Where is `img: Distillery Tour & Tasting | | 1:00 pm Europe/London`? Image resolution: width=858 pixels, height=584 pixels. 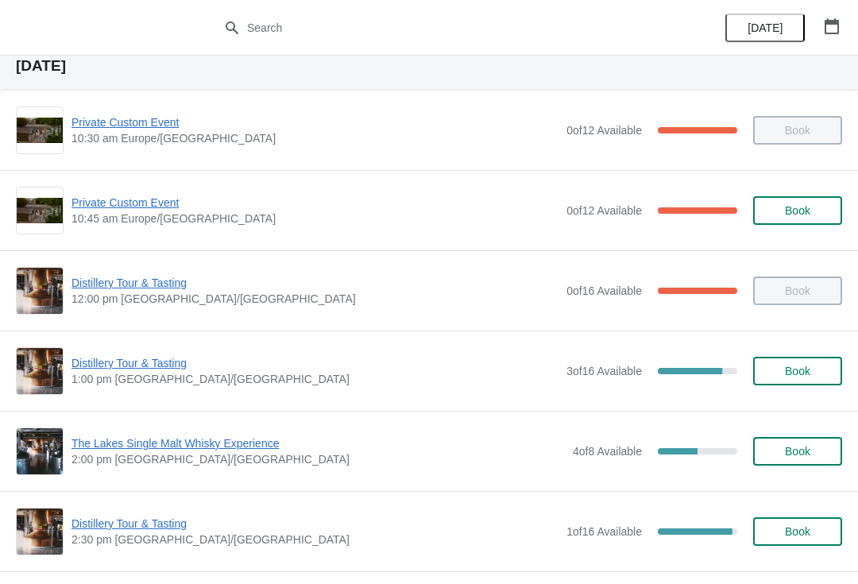 img: Distillery Tour & Tasting | | 1:00 pm Europe/London is located at coordinates (40, 371).